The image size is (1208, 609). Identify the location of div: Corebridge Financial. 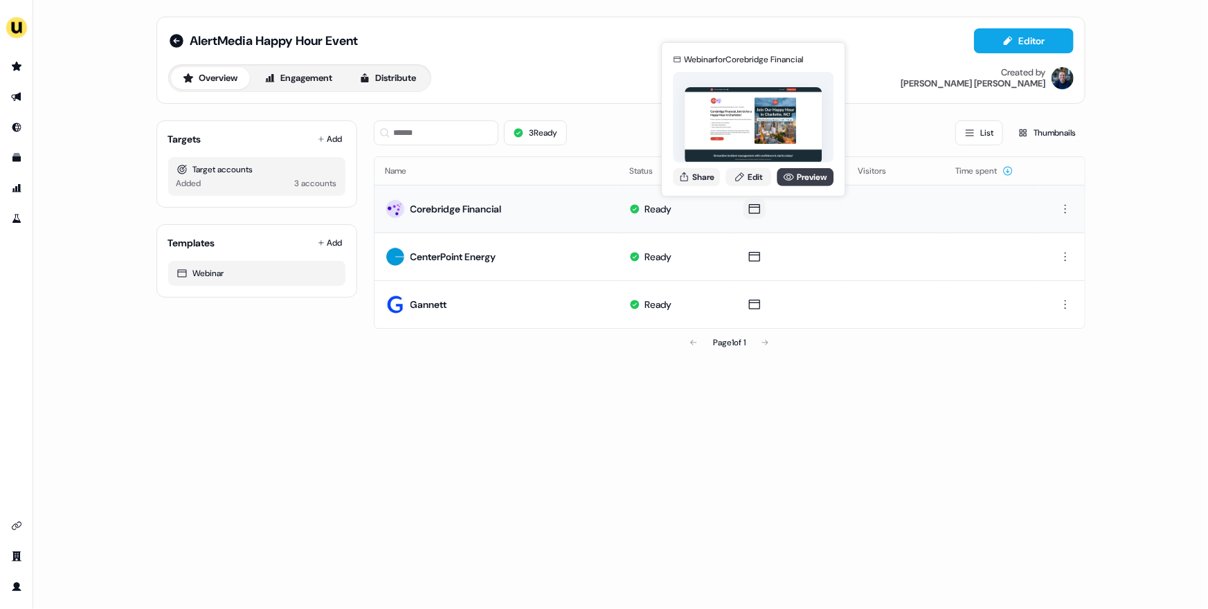
(456, 209).